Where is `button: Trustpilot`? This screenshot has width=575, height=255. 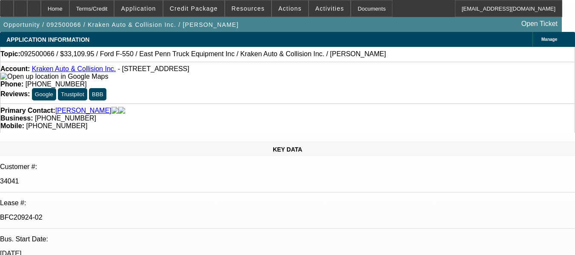 button: Trustpilot is located at coordinates (72, 94).